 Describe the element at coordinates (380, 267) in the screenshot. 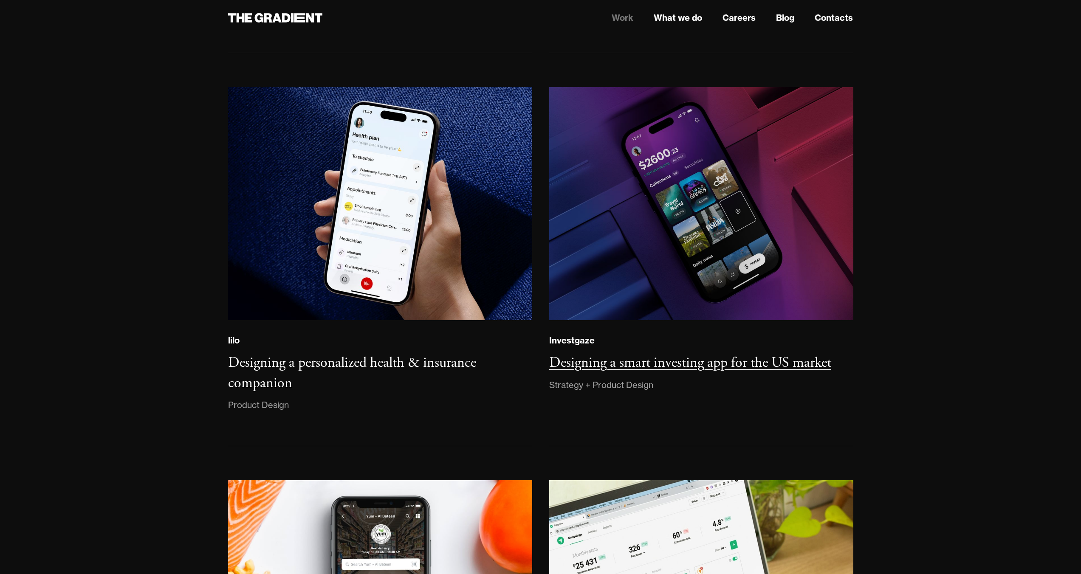

I see `a: liloDesigning a personalized health & insurance companionProduct Design` at that location.